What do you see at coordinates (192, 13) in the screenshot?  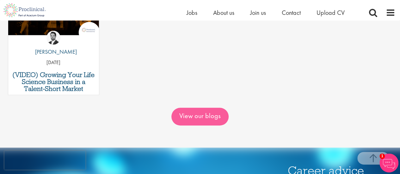 I see `a: Jobs` at bounding box center [192, 13].